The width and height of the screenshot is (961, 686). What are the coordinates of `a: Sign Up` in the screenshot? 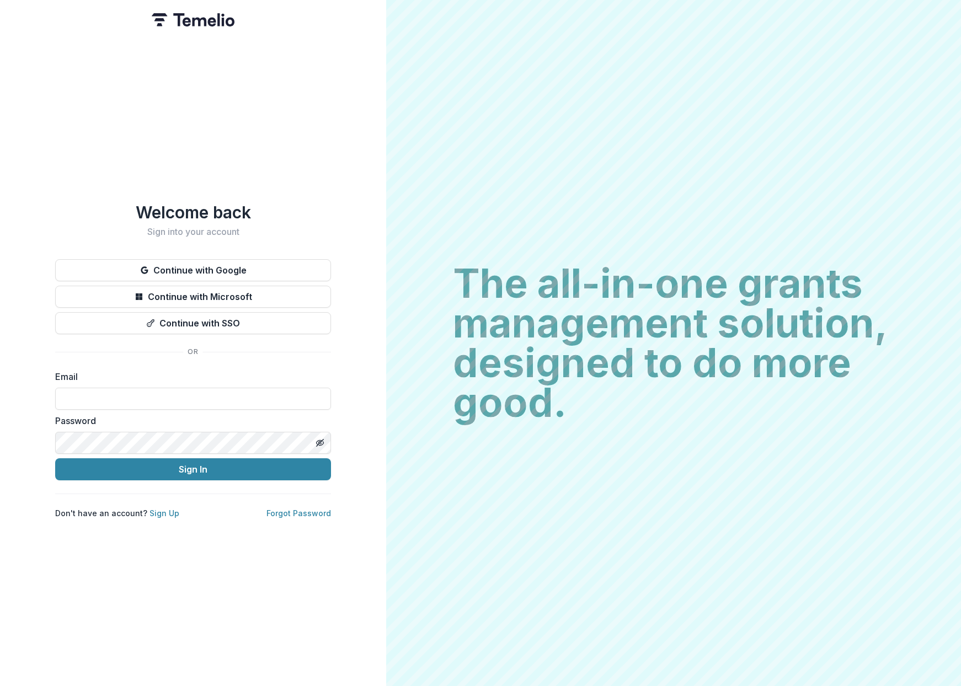 It's located at (164, 513).